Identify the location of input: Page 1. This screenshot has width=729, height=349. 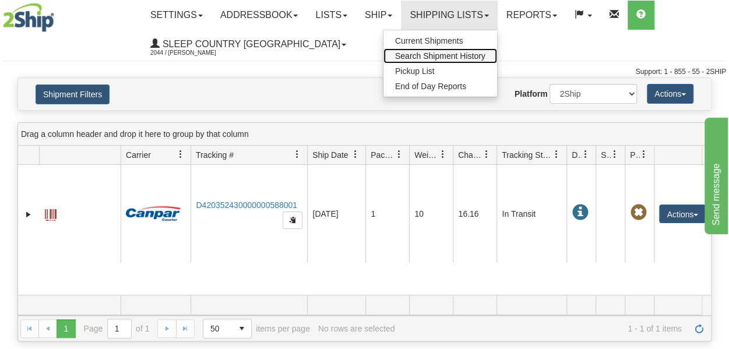
(120, 329).